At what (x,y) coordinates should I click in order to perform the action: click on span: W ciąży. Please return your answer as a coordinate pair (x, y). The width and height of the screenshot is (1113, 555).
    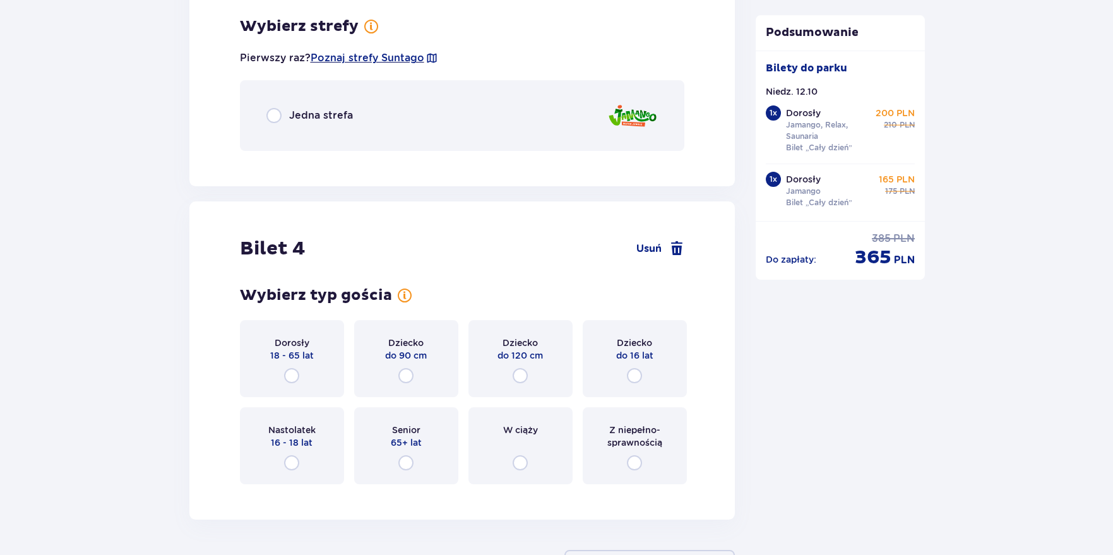
    Looking at the image, I should click on (520, 430).